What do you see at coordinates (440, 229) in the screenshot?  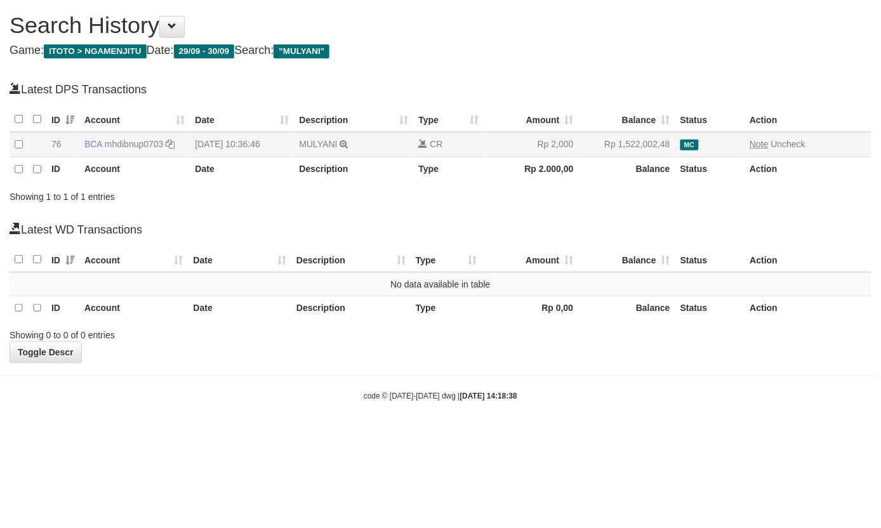 I see `h4: Latest WD Transactions` at bounding box center [440, 229].